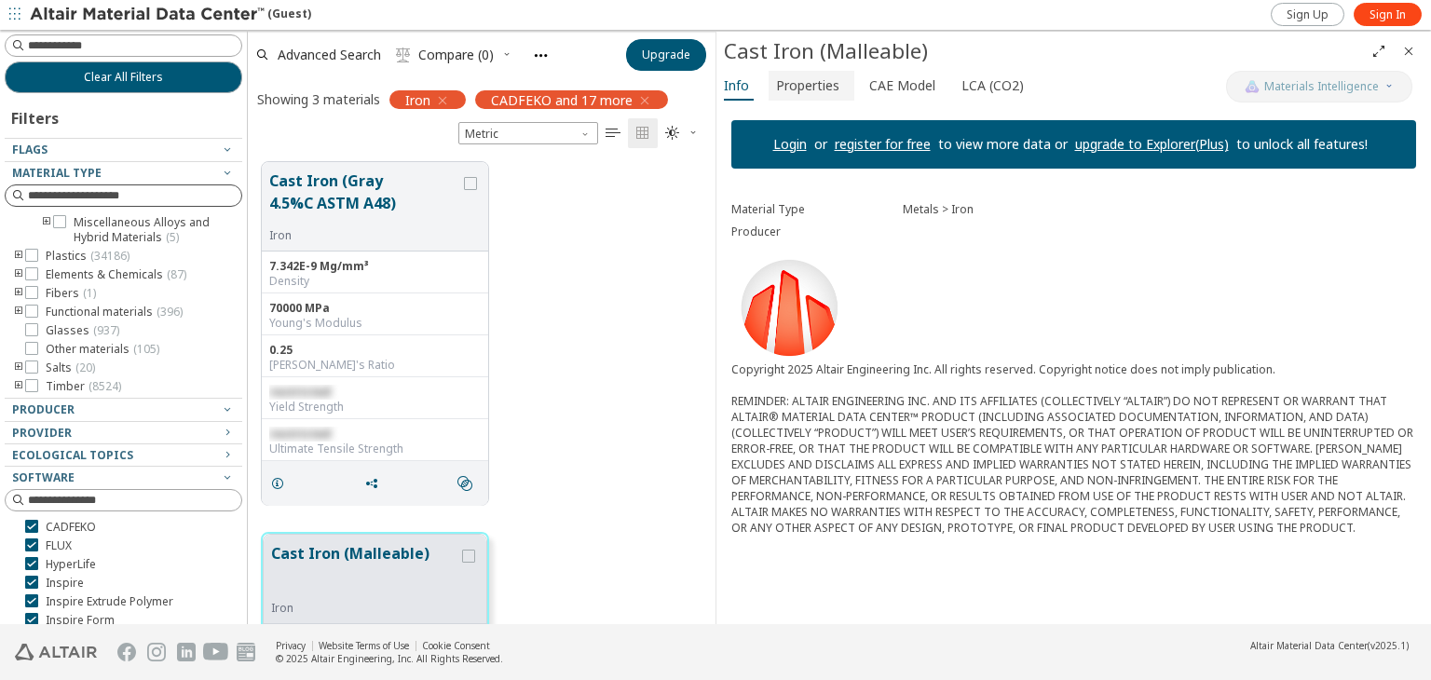 The image size is (1431, 680). What do you see at coordinates (375, 308) in the screenshot?
I see `div: 70000 MPa` at bounding box center [375, 308].